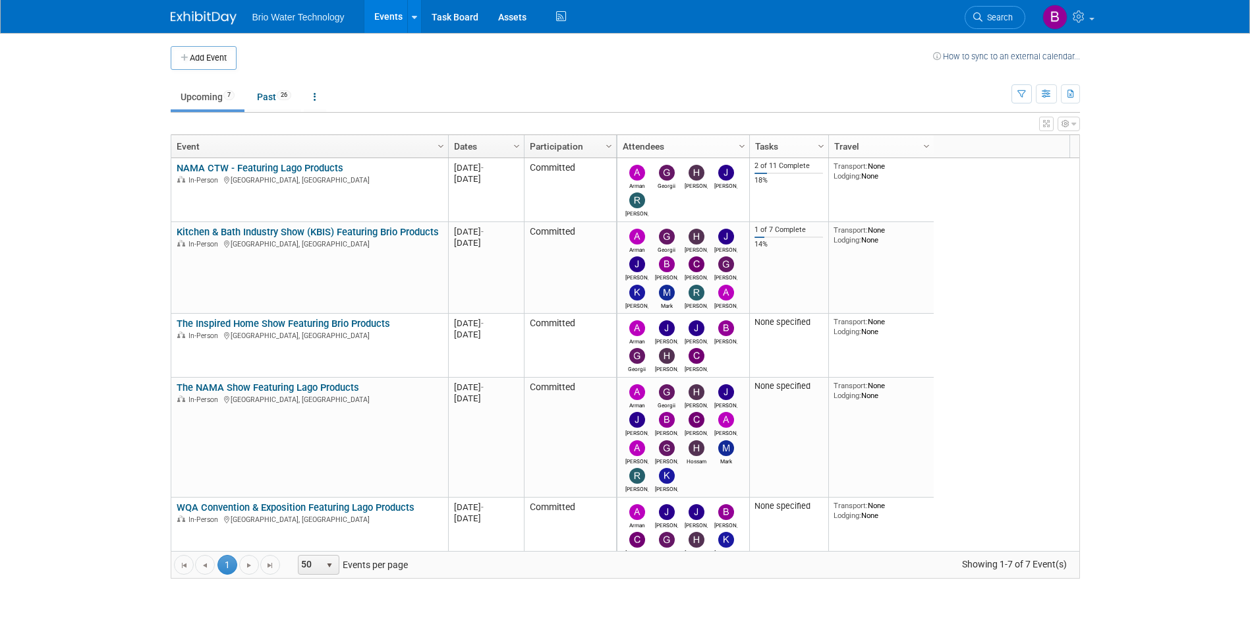 The height and width of the screenshot is (634, 1250). I want to click on span: Showing 1-7 of 7 Event(s), so click(1014, 564).